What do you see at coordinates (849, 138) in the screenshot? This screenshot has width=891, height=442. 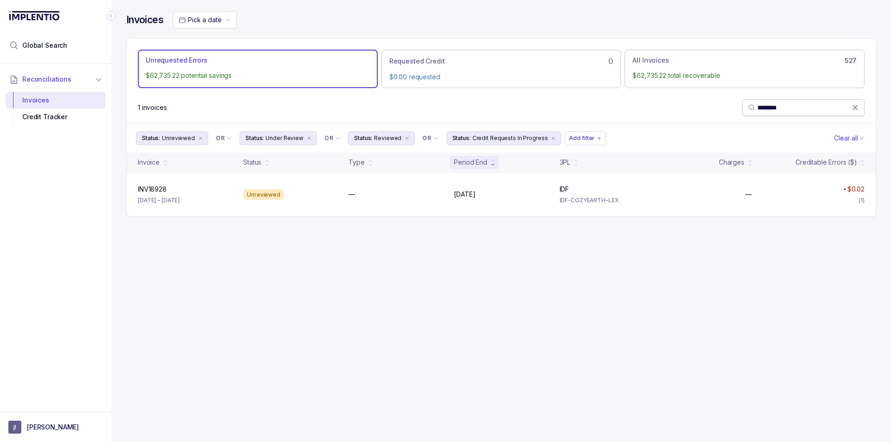 I see `button: Clear Filters` at bounding box center [849, 138].